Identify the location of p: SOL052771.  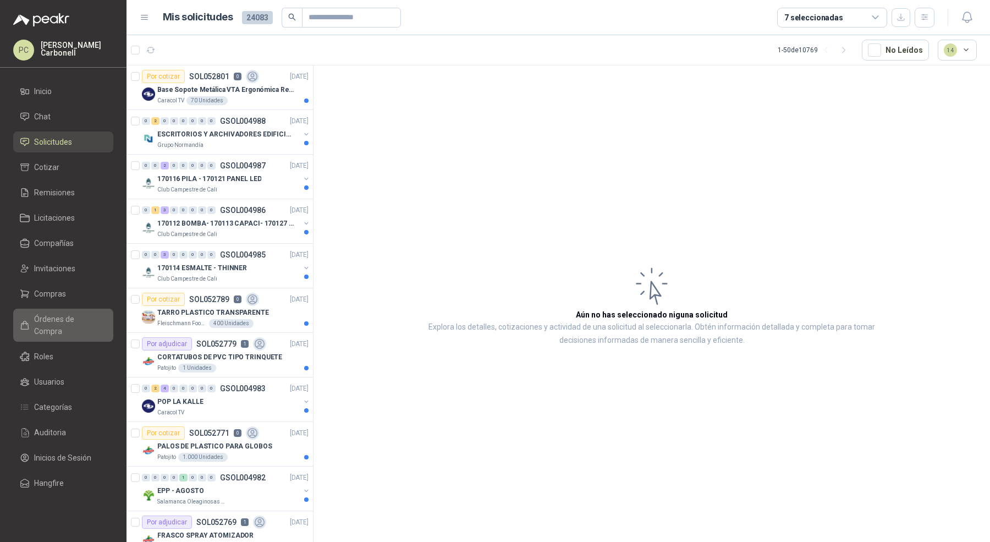
(209, 433).